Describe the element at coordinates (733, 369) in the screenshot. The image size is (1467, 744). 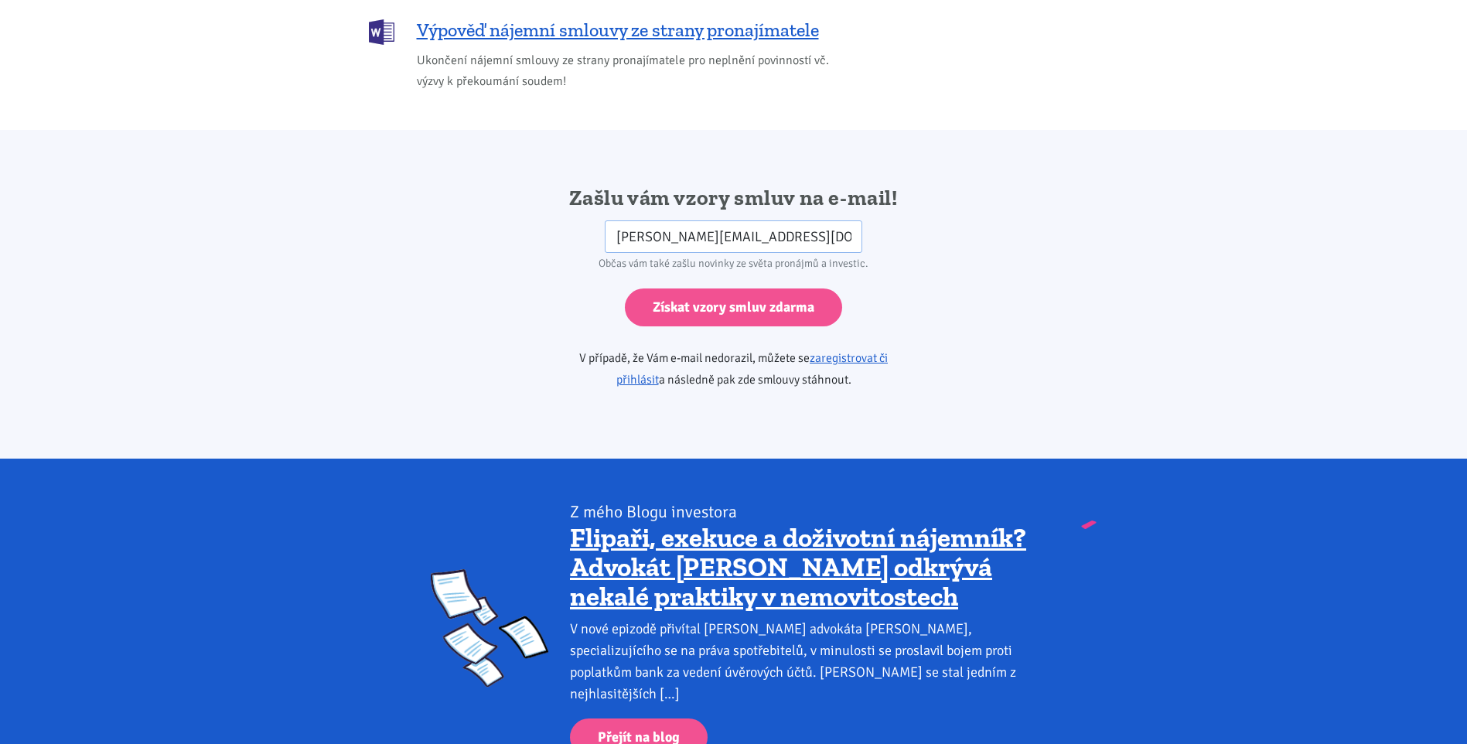
I see `p: V případě, že Vám e-mail nedorazil, můžete se a následně pak zde smlouvy stáhnout.` at that location.